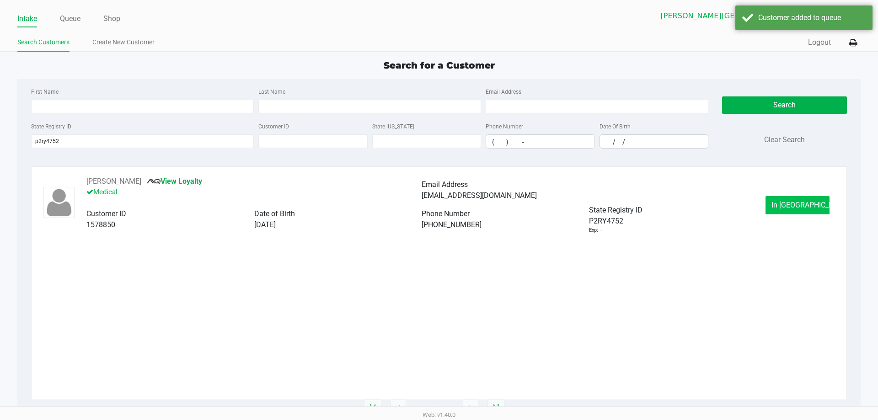 This screenshot has width=878, height=420. What do you see at coordinates (114, 182) in the screenshot?
I see `button: See customer info` at bounding box center [114, 182].